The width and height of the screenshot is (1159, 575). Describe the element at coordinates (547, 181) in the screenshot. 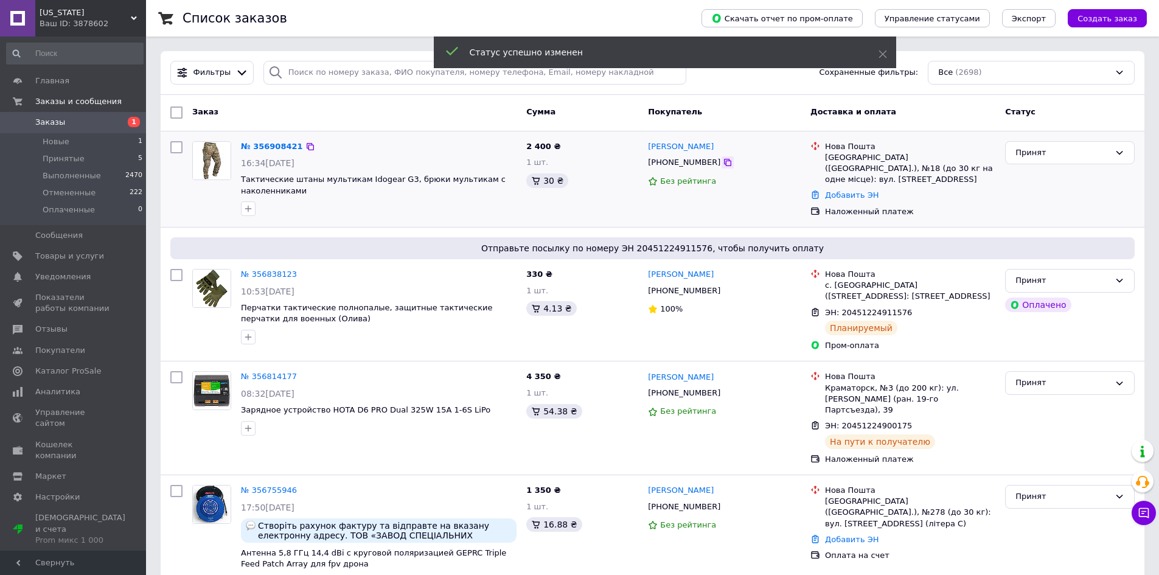

I see `div: 30 ₴` at that location.